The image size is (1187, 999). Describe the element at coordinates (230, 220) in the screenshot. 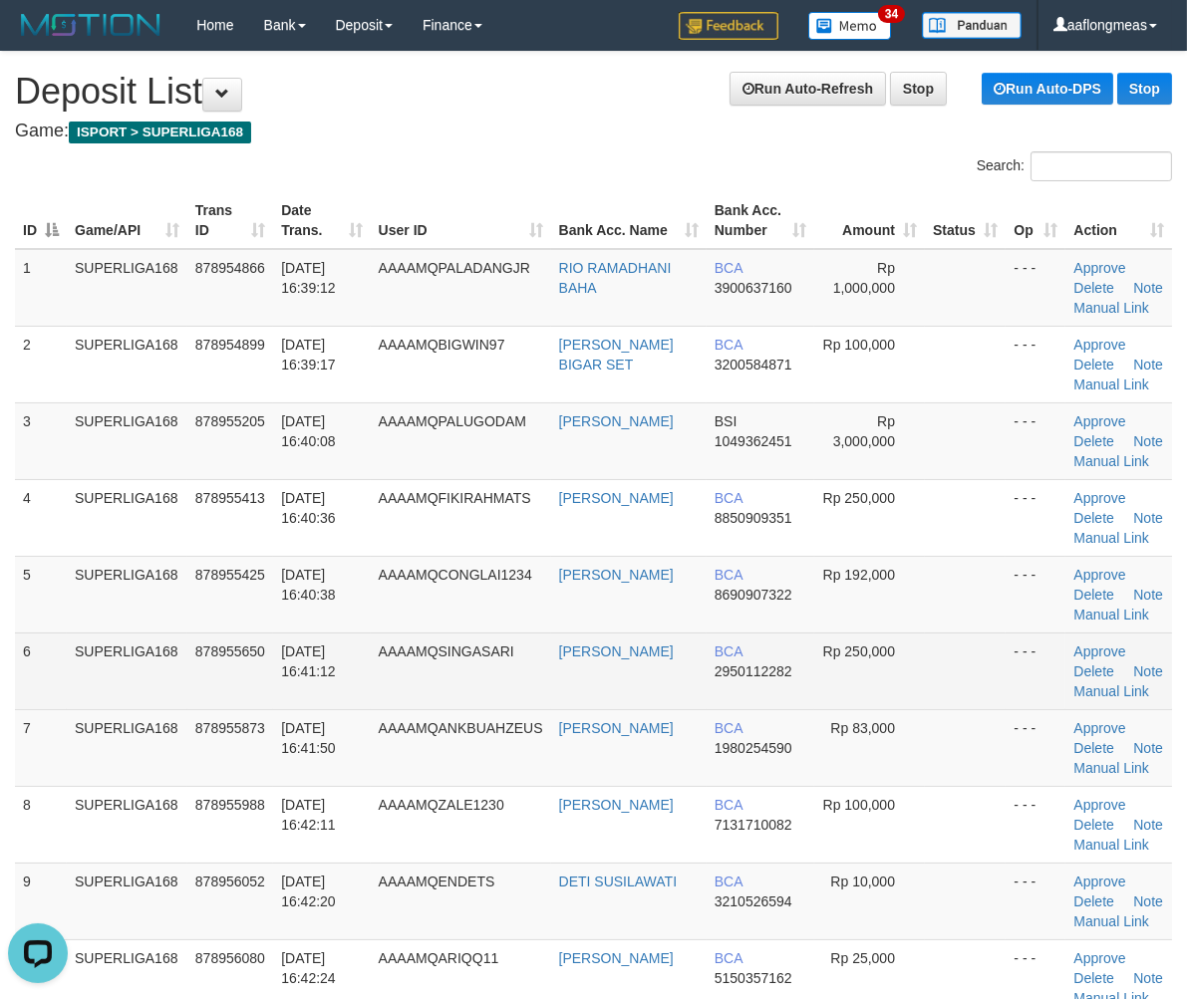

I see `th: Trans ID: activate to sort column ascending` at that location.